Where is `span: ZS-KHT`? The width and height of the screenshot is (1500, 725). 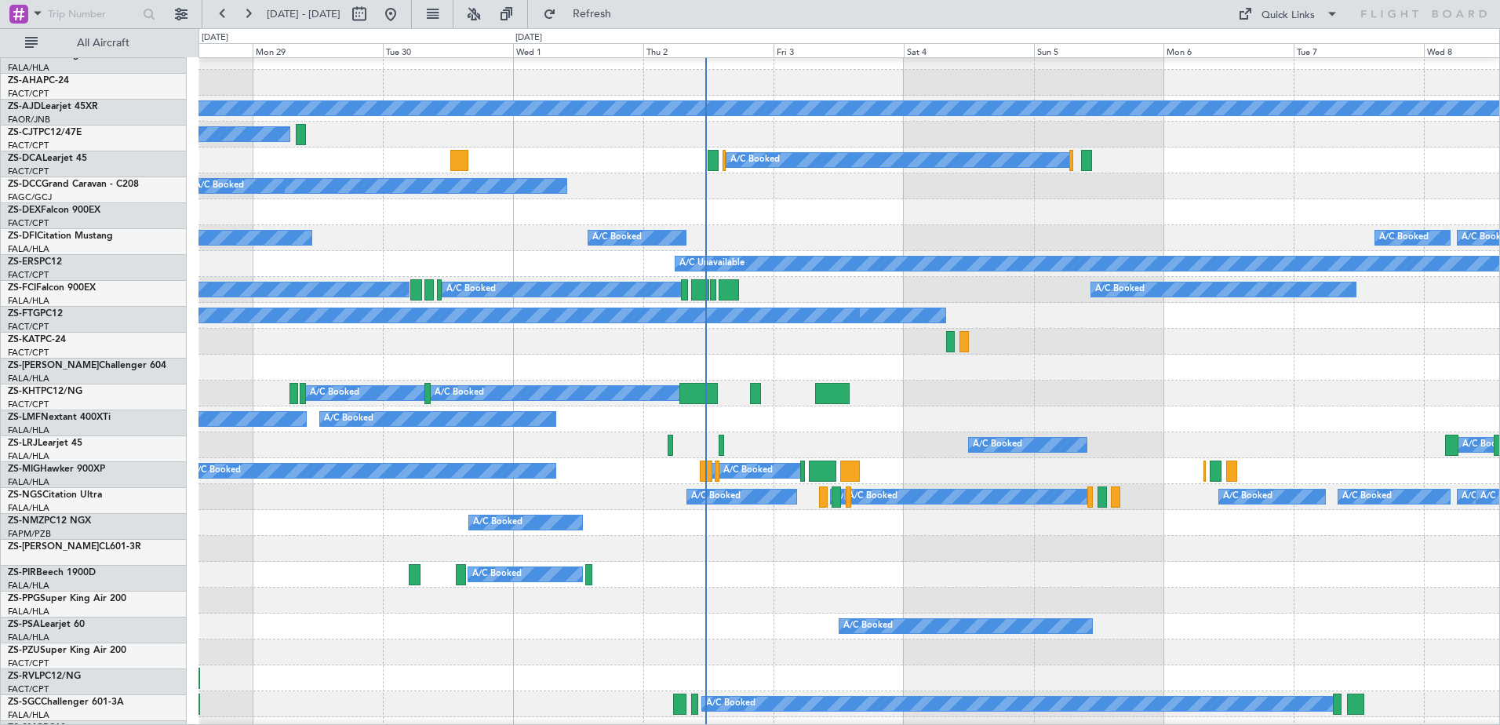 span: ZS-KHT is located at coordinates (24, 392).